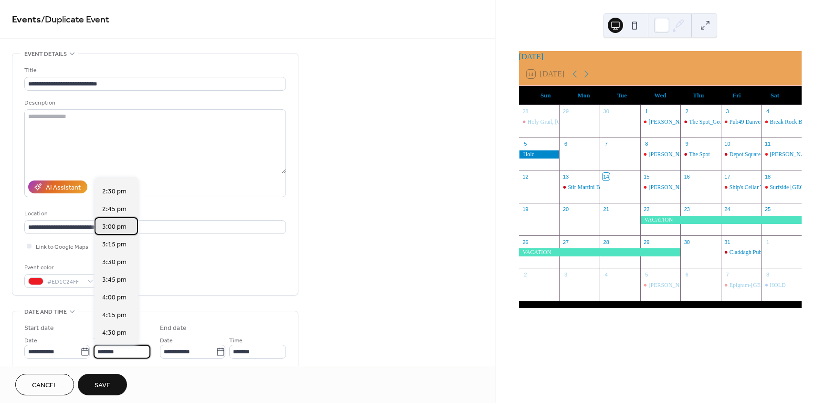  What do you see at coordinates (686, 209) in the screenshot?
I see `div: 23` at bounding box center [686, 209].